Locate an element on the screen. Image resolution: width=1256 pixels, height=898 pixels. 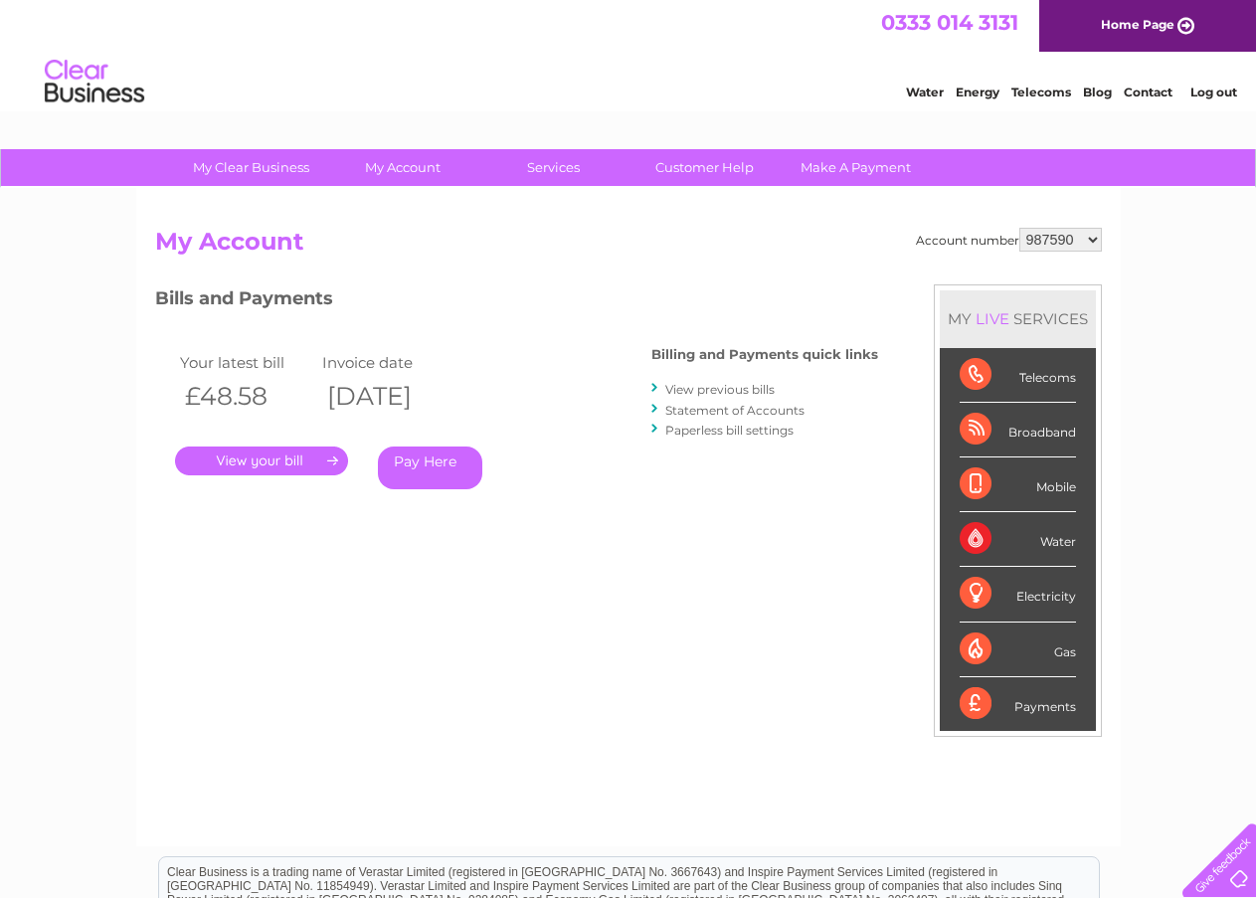
div: Gas is located at coordinates (1017, 649).